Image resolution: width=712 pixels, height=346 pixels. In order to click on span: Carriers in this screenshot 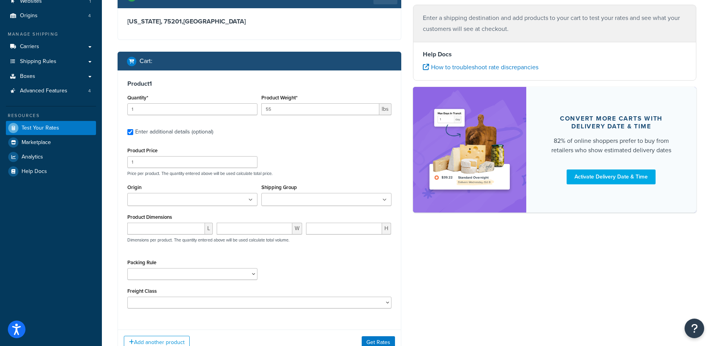, I will do `click(29, 47)`.